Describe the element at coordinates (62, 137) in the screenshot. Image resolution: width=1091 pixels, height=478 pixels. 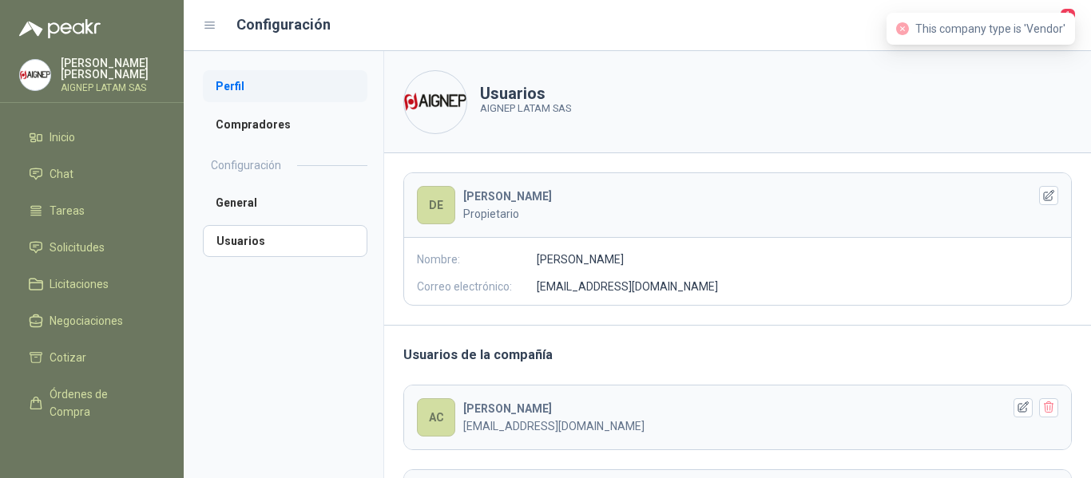
I see `span: Inicio` at that location.